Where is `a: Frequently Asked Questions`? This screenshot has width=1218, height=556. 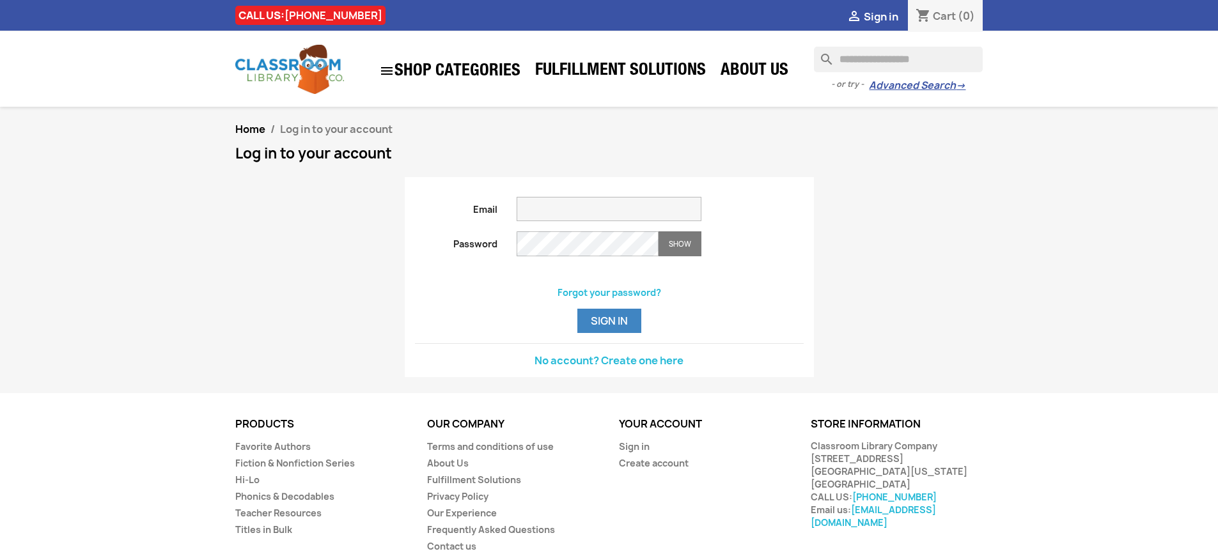
a: Frequently Asked Questions is located at coordinates (491, 529).